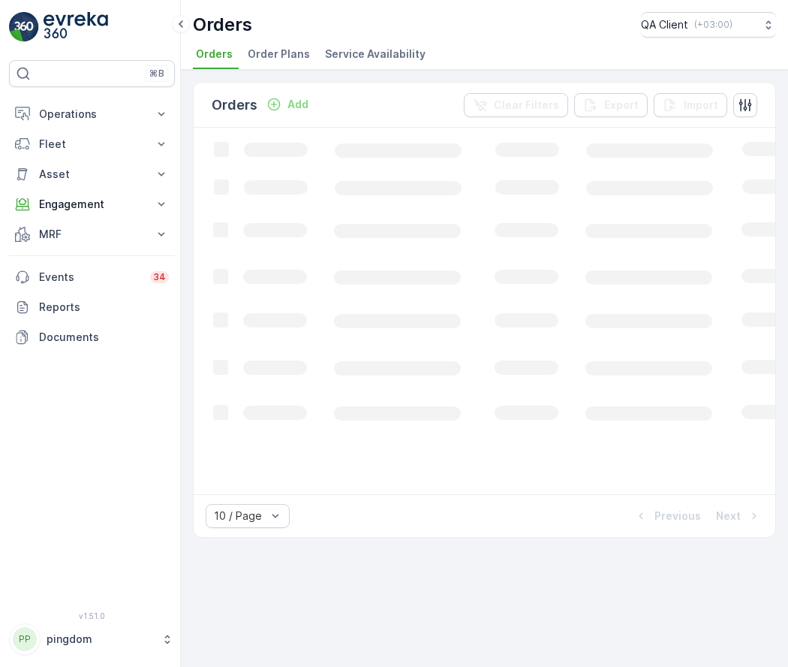  I want to click on p: Asset, so click(92, 174).